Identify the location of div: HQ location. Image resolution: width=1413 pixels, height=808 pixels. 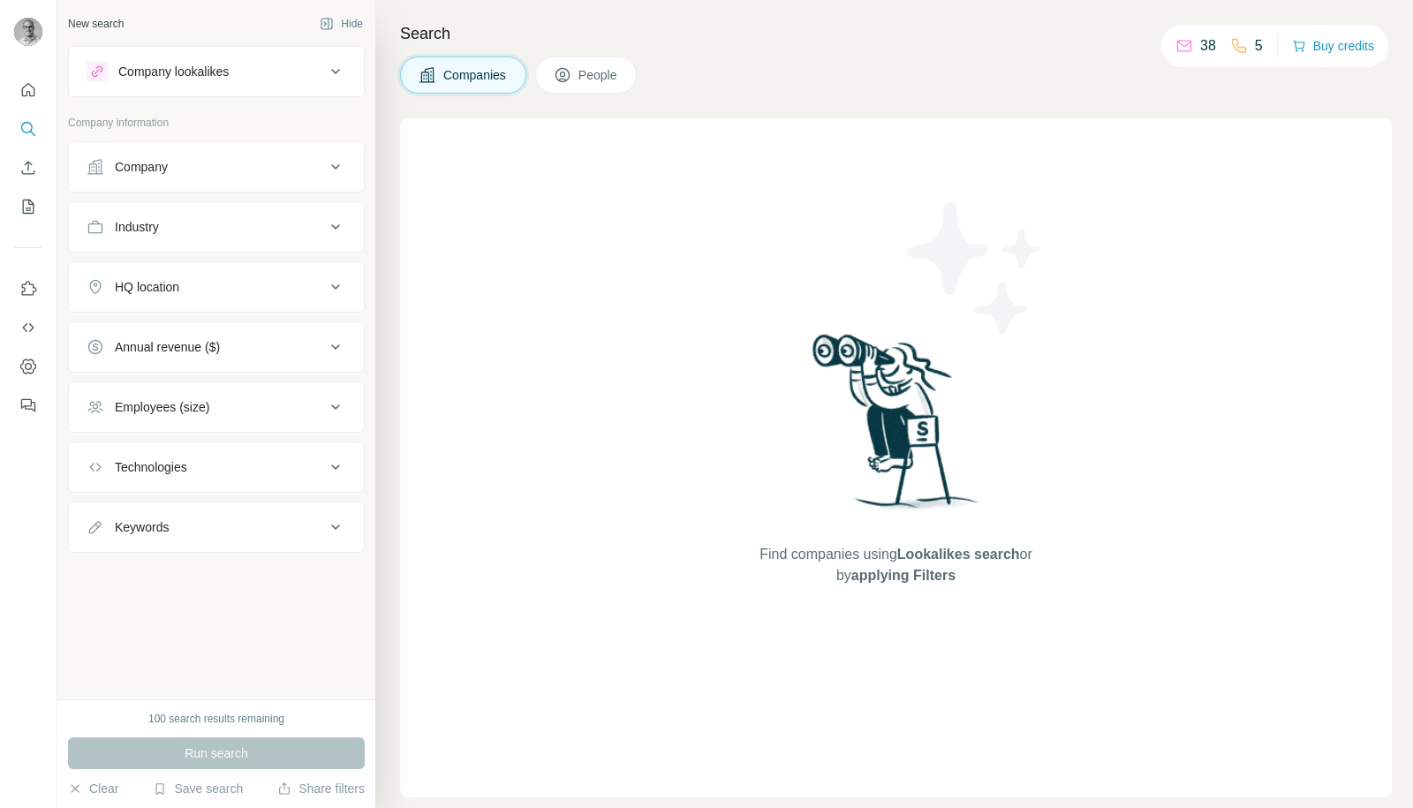
(147, 287).